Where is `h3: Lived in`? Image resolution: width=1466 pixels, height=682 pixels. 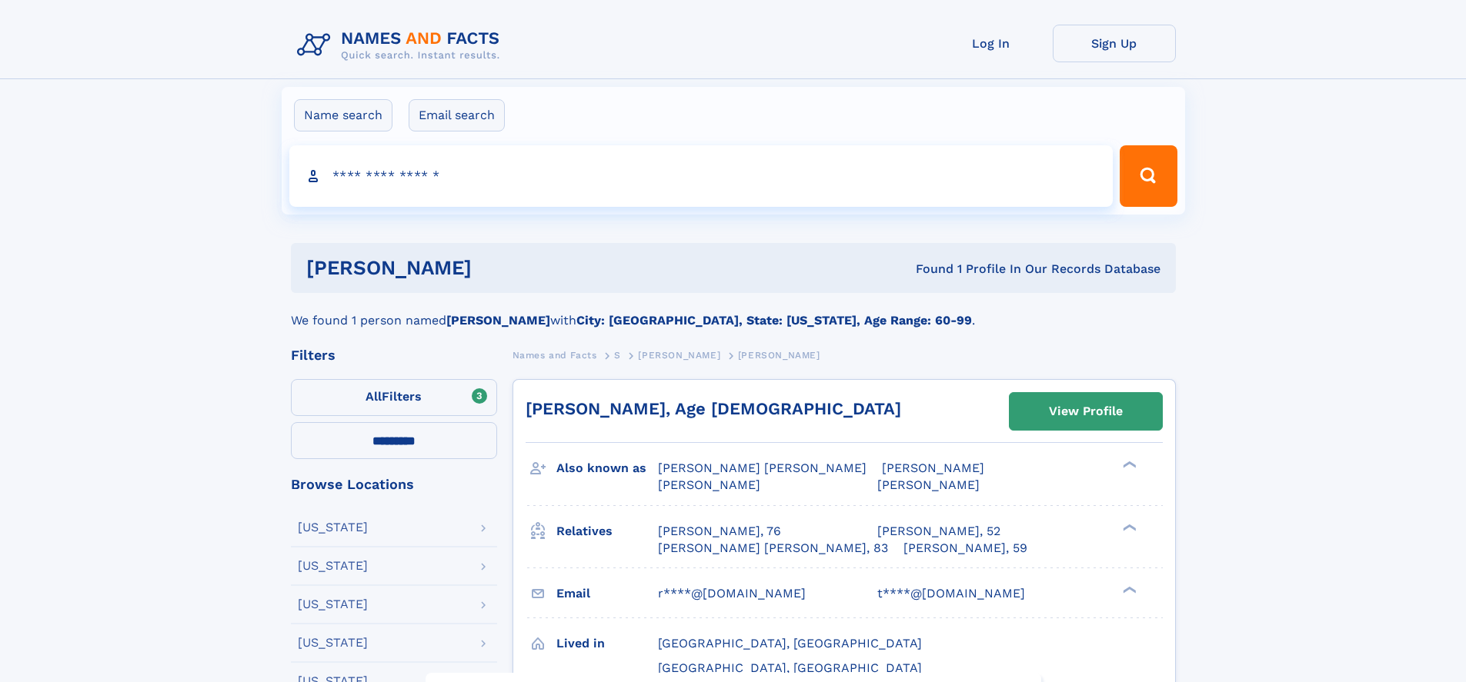 h3: Lived in is located at coordinates (607, 644).